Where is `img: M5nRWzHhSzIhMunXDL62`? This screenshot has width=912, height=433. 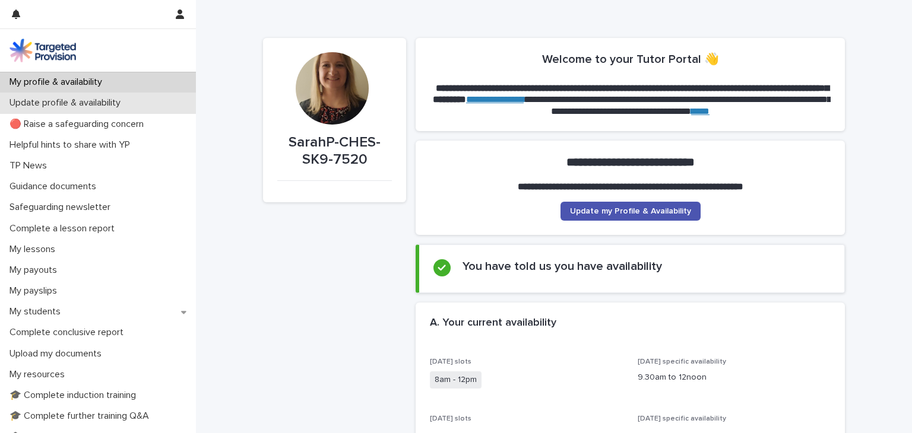
img: M5nRWzHhSzIhMunXDL62 is located at coordinates (43, 50).